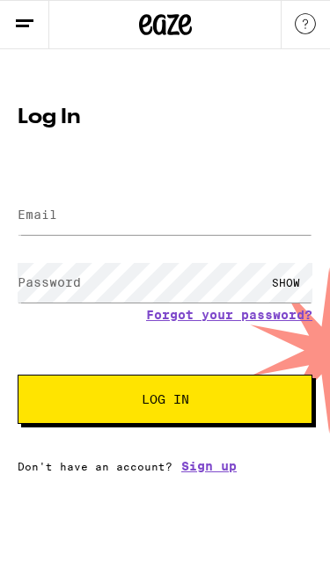 This screenshot has height=569, width=330. Describe the element at coordinates (49, 282) in the screenshot. I see `label: Password` at that location.